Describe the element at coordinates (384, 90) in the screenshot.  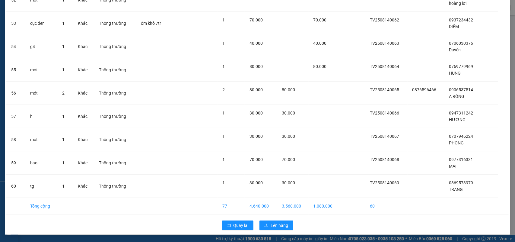
I see `span: TV2508140065` at that location.